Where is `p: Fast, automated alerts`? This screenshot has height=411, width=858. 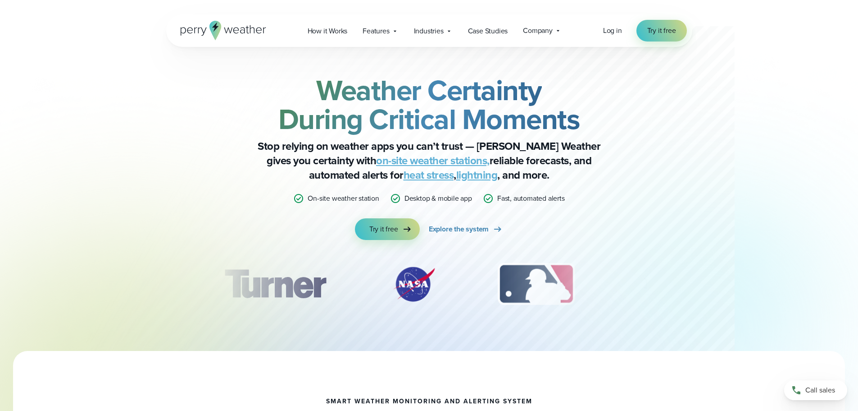
p: Fast, automated alerts is located at coordinates (531, 198).